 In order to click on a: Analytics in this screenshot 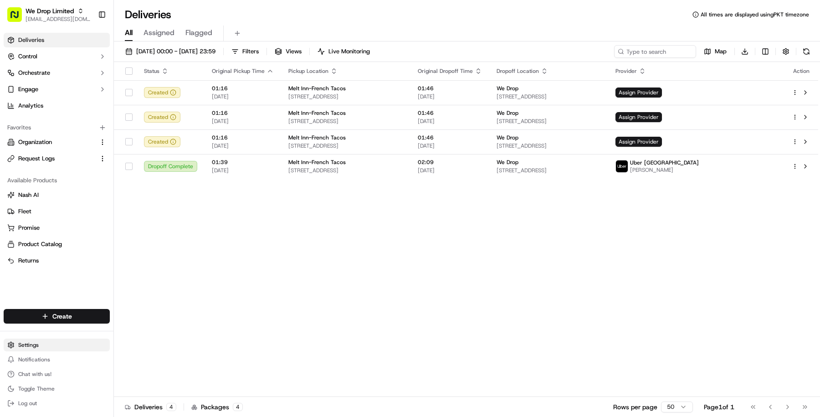, I will do `click(57, 106)`.